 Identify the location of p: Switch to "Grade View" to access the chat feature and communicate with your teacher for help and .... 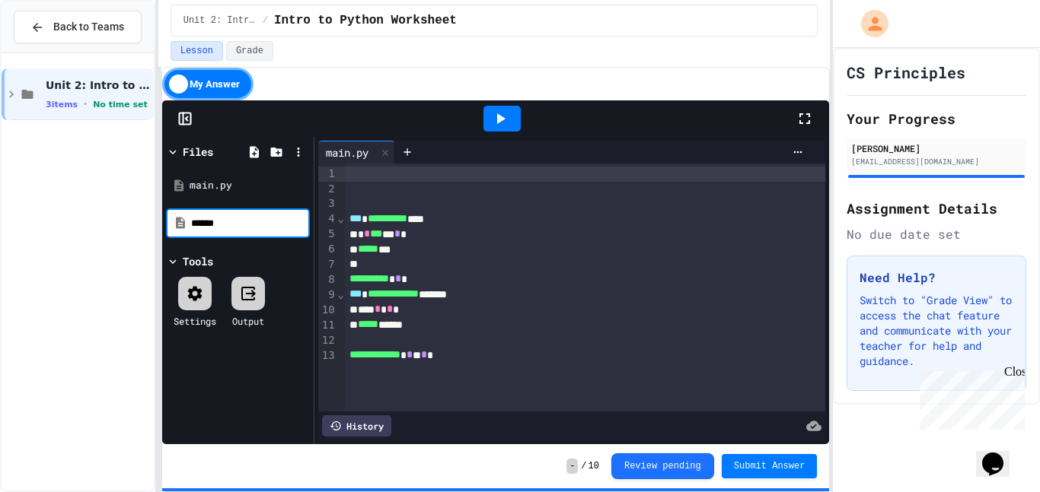
(936, 331).